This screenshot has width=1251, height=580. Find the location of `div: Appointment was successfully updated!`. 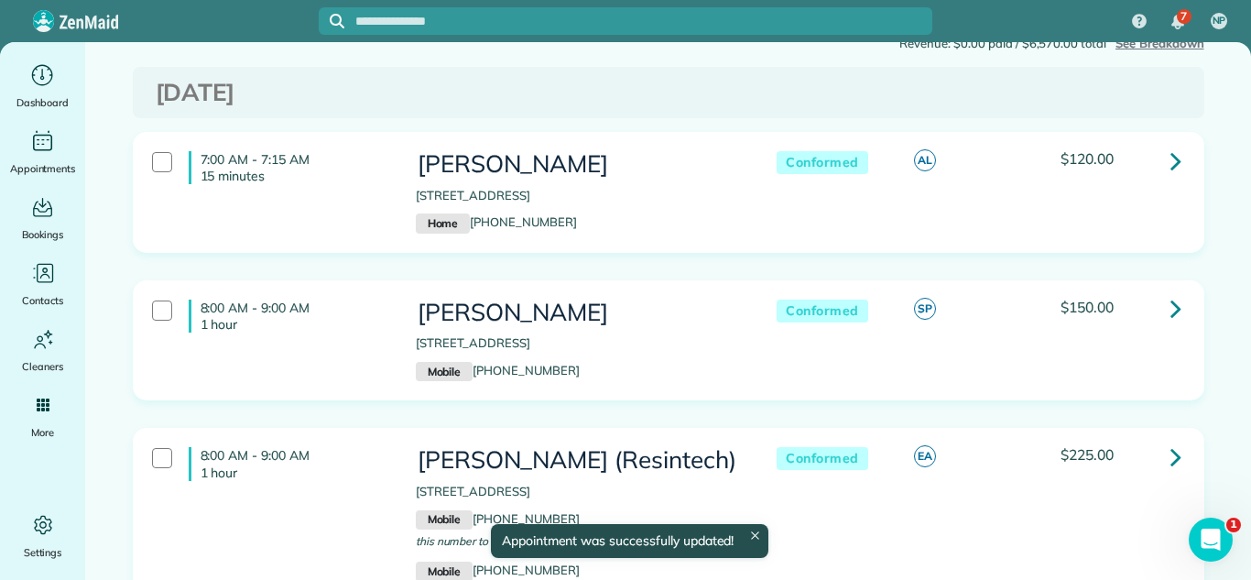

div: Appointment was successfully updated! is located at coordinates (630, 540).